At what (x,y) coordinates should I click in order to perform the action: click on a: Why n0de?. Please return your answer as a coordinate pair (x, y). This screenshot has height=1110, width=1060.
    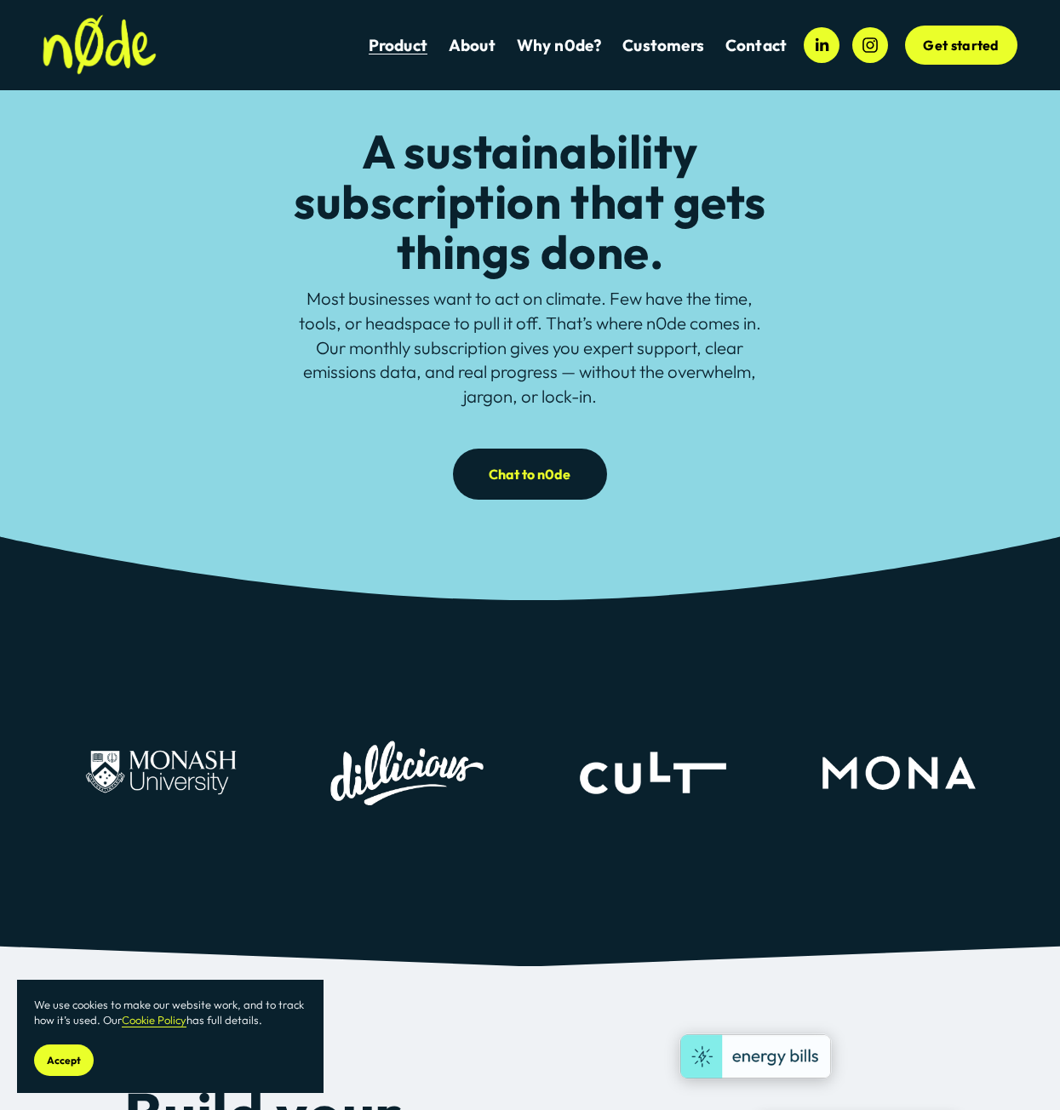
    Looking at the image, I should click on (559, 45).